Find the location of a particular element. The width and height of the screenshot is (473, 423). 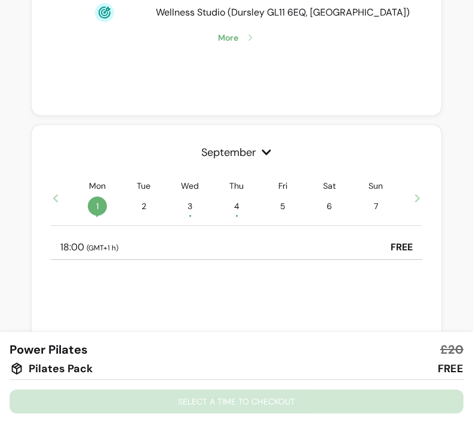

span: 6 is located at coordinates (330, 206).